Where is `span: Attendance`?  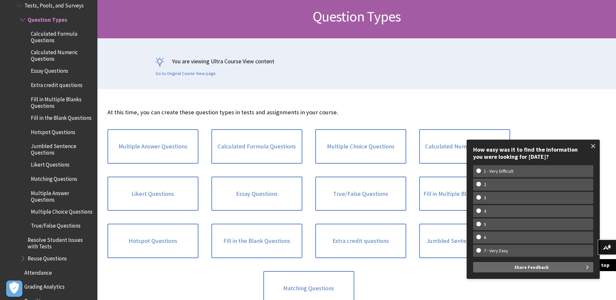
span: Attendance is located at coordinates (38, 272).